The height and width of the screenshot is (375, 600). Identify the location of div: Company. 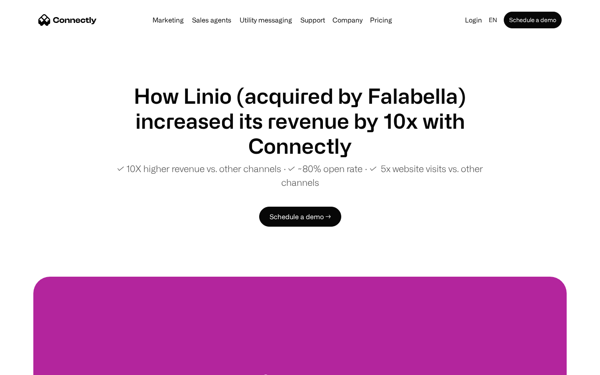
(347, 20).